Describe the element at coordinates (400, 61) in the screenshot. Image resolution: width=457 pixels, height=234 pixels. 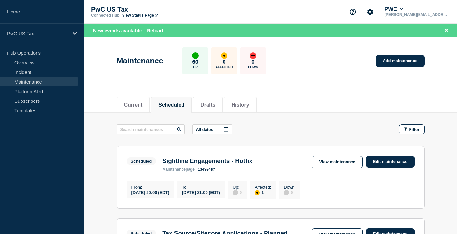
I see `a: Add maintenance` at that location.